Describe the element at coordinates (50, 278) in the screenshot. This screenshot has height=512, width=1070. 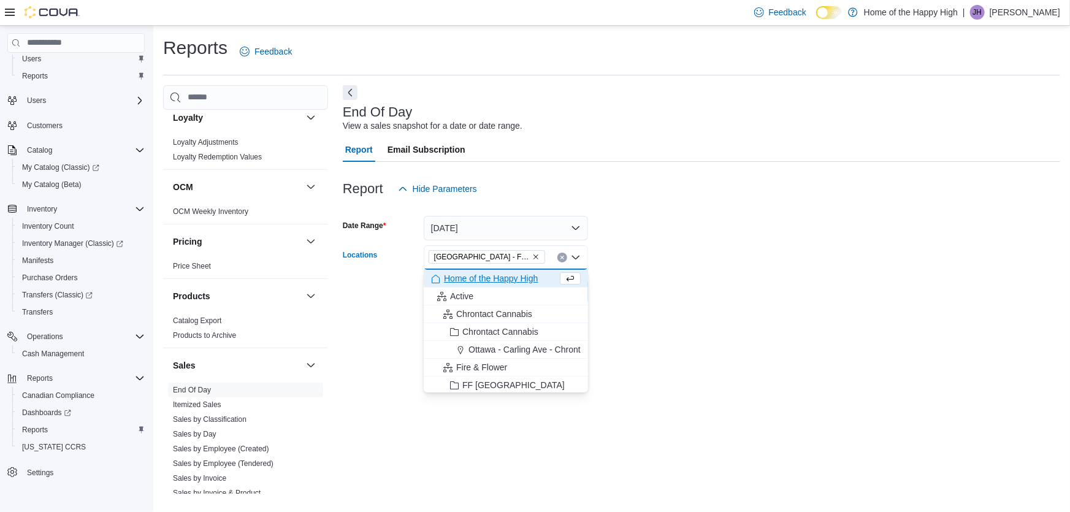
I see `span: Purchase Orders` at that location.